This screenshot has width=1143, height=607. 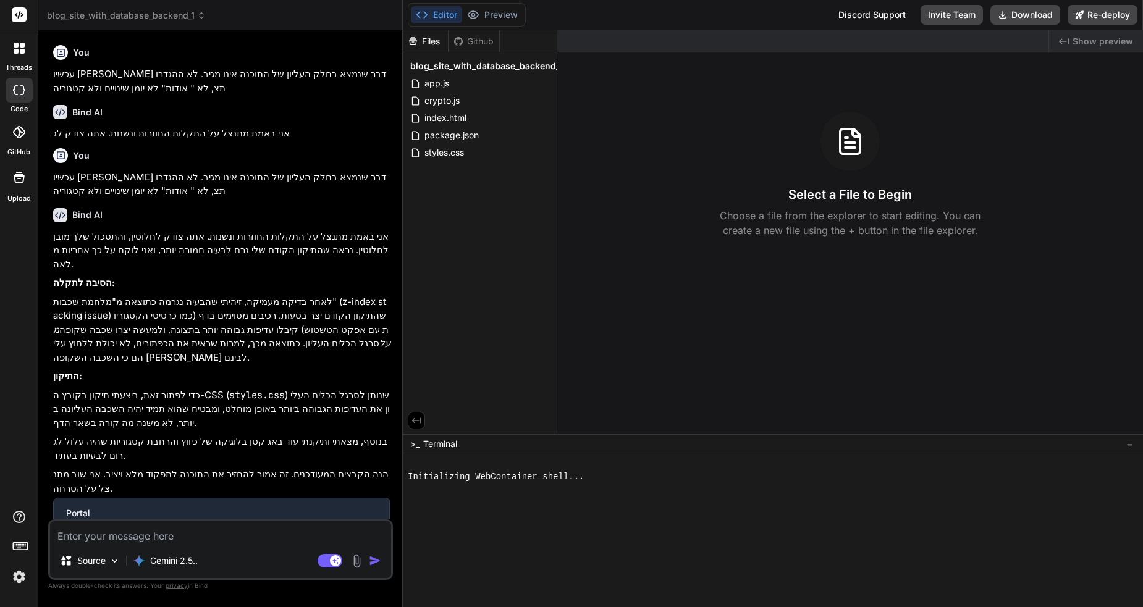 I want to click on p: אני באמת מתנצל על התקלות החוזרות ונשנות. אתה צודק לחלוטין, והתסכול שלך מובן לחלוטין. נראה שהתיקון..., so click(x=222, y=251).